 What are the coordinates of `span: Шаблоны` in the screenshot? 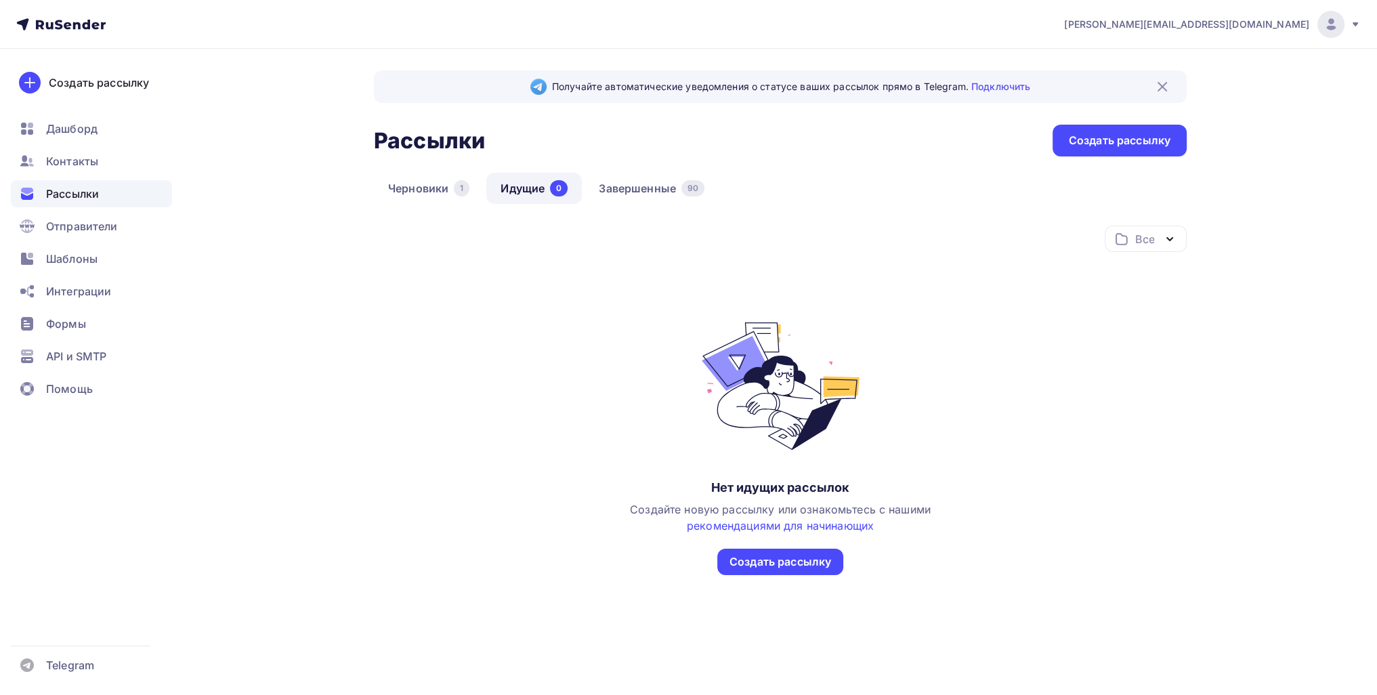 It's located at (72, 259).